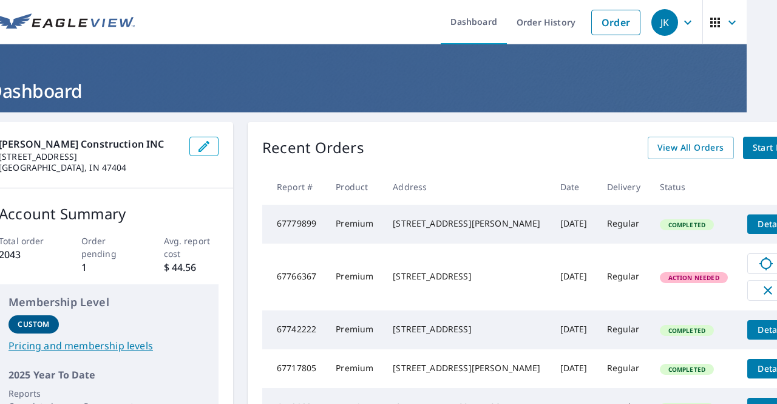 This screenshot has width=777, height=404. I want to click on p: Recent Orders, so click(313, 147).